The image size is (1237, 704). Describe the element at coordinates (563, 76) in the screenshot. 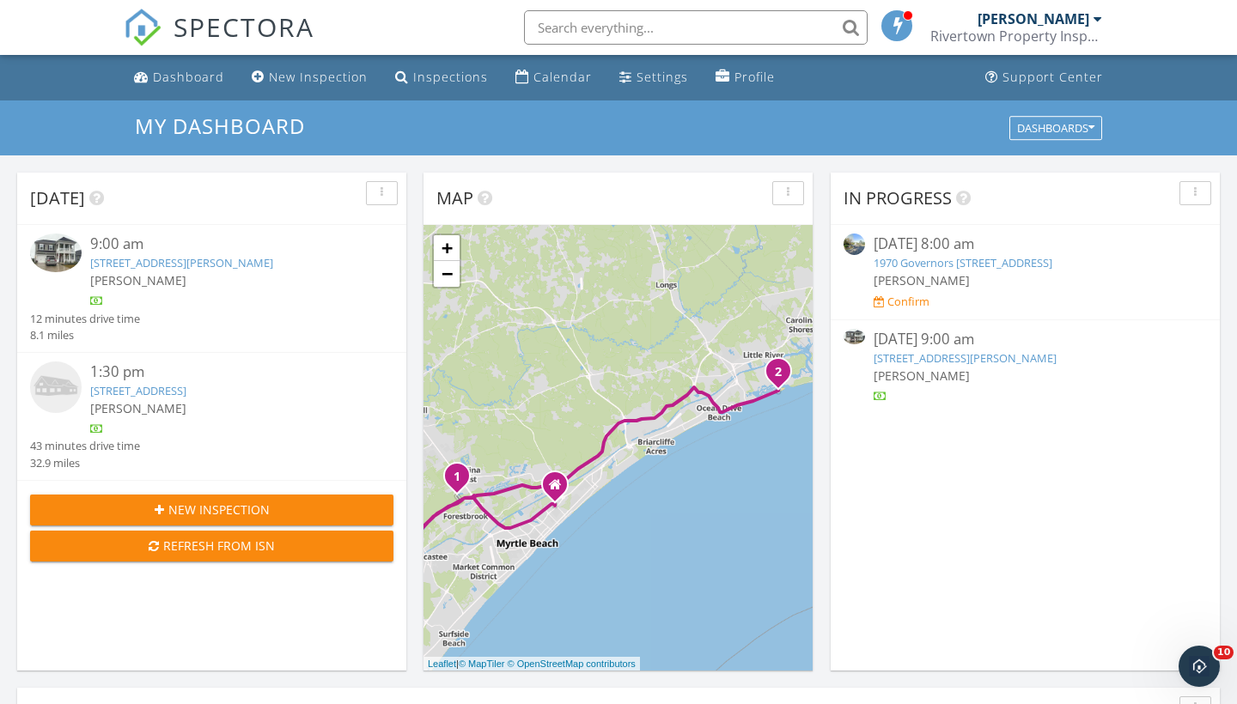

I see `div: Calendar` at that location.